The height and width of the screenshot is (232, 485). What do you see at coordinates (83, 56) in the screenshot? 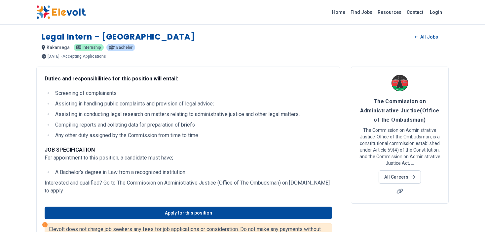
I see `p: - Accepting Applications` at bounding box center [83, 56].